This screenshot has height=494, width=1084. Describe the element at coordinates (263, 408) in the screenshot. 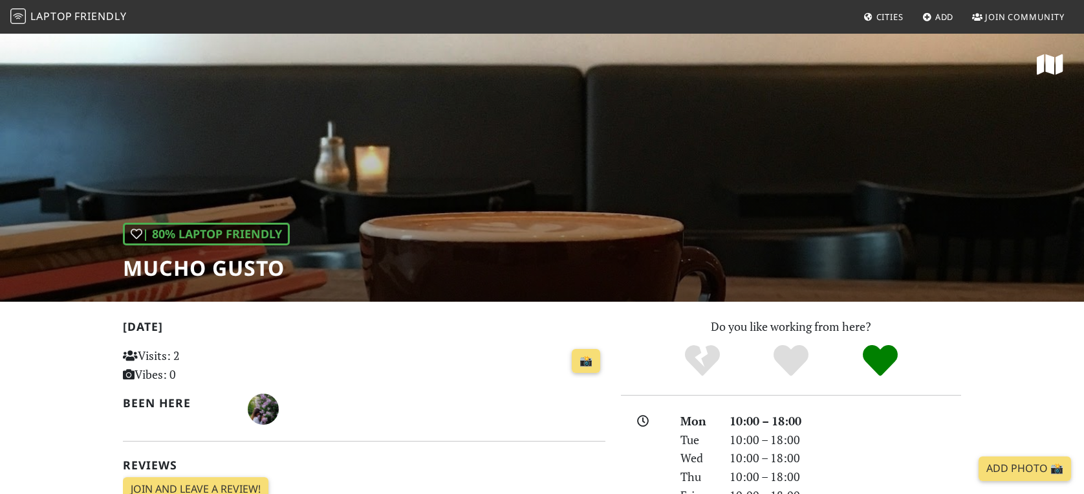

I see `span: Olesia Nikulina` at that location.